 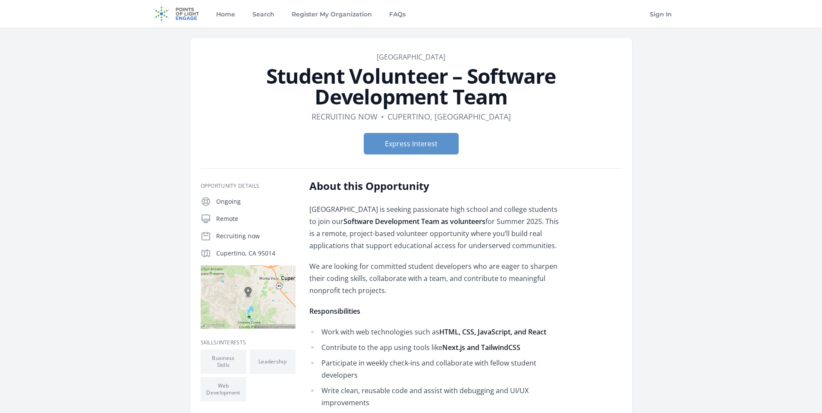 What do you see at coordinates (248, 343) in the screenshot?
I see `h3: Skills/Interests` at bounding box center [248, 343].